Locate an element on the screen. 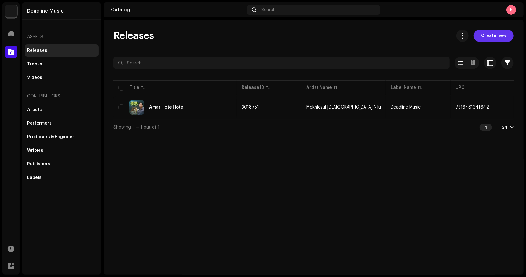 This screenshot has height=277, width=526. span: Create new is located at coordinates (494, 36).